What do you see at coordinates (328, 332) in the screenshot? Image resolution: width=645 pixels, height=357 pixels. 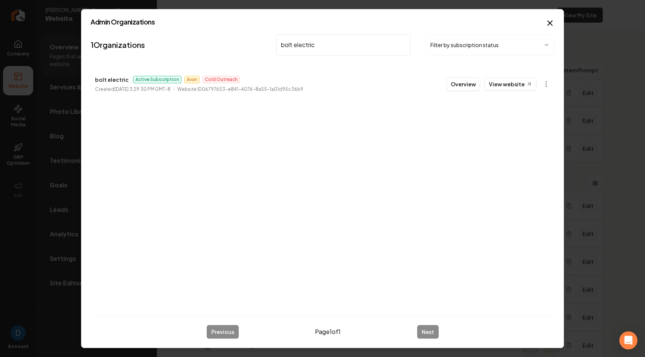 I see `span: Page 1 of 1` at bounding box center [328, 332].